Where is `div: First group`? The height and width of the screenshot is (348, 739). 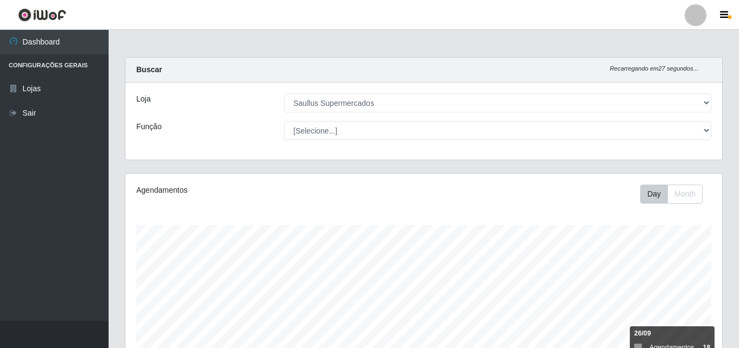 div: First group is located at coordinates (671, 194).